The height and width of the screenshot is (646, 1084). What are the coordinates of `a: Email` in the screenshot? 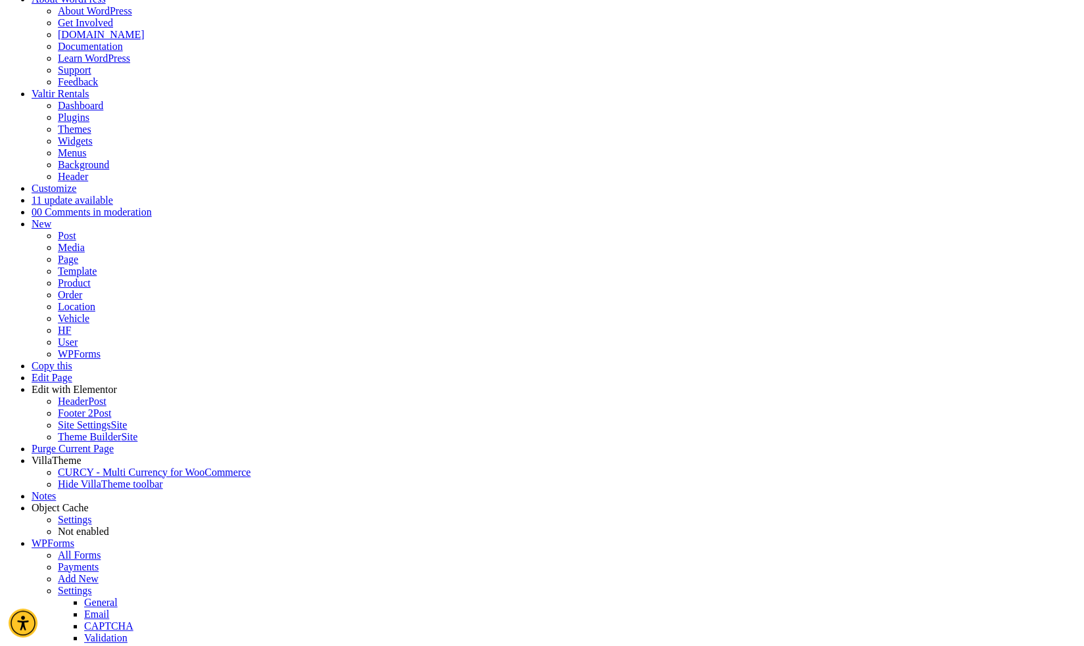 It's located at (97, 614).